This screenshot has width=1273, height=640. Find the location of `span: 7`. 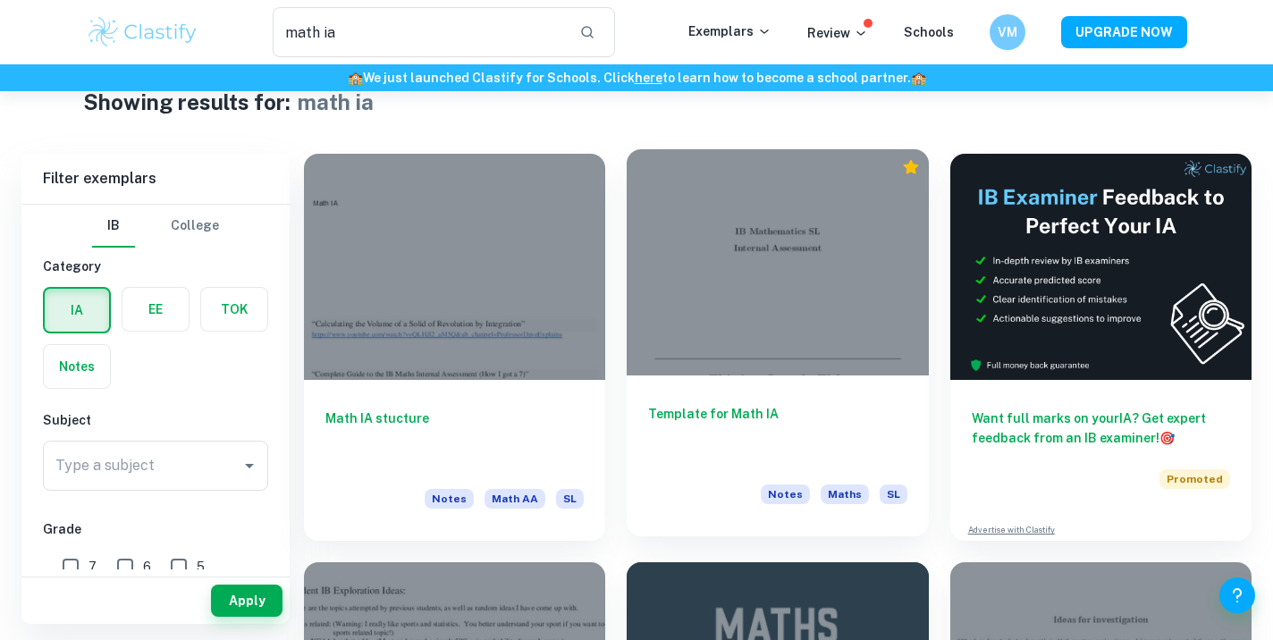

span: 7 is located at coordinates (92, 567).